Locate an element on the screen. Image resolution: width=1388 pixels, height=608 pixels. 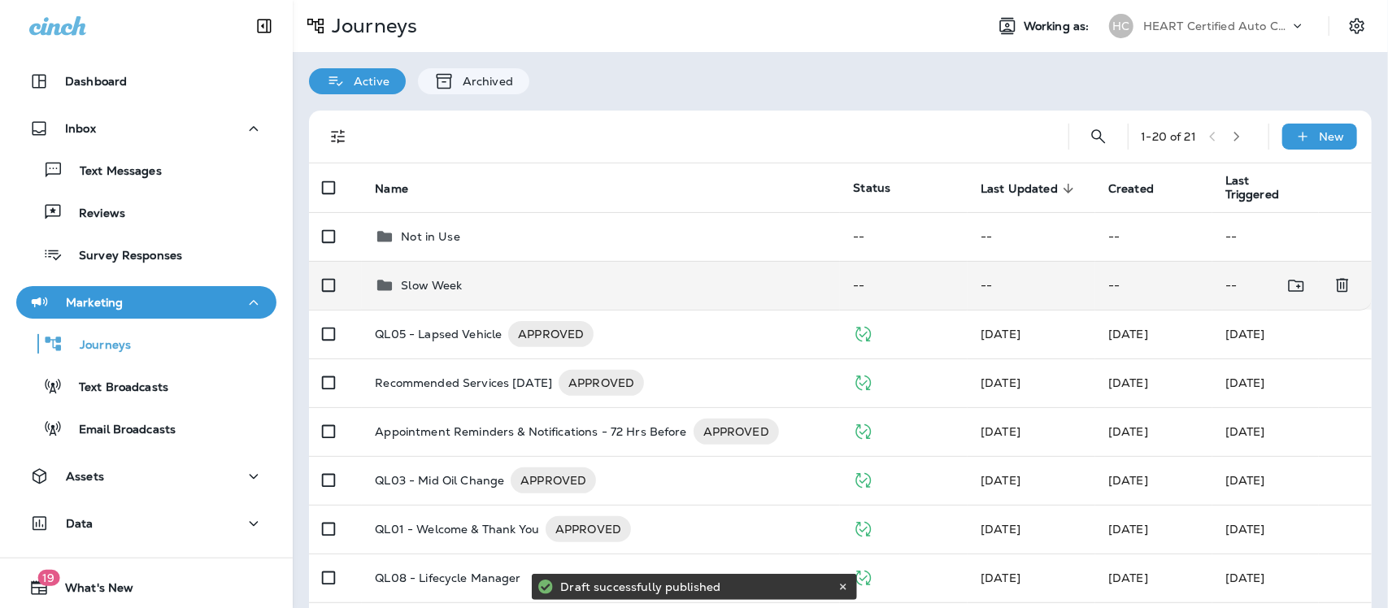
p: Reviews is located at coordinates (93, 214).